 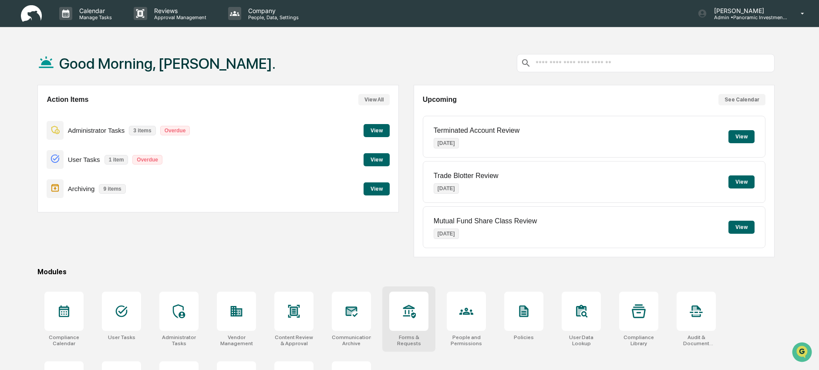 What do you see at coordinates (153, 74) in the screenshot?
I see `button: Start new chat` at bounding box center [153, 74].